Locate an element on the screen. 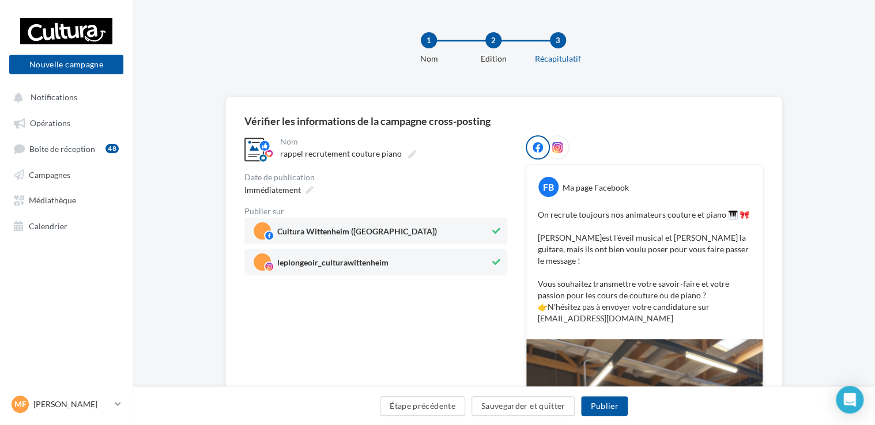 The image size is (875, 425). div: 1 is located at coordinates (429, 40).